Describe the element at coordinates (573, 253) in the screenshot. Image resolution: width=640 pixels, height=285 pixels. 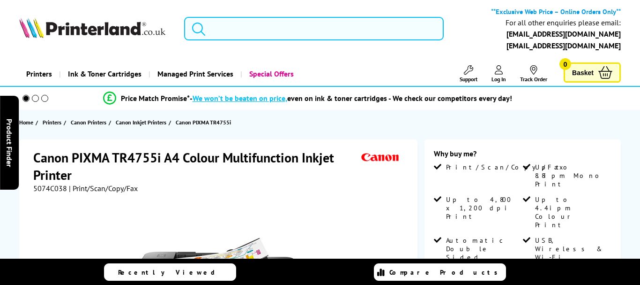
I see `span: USB, Wireless & Wi-Fi Direct` at that location.